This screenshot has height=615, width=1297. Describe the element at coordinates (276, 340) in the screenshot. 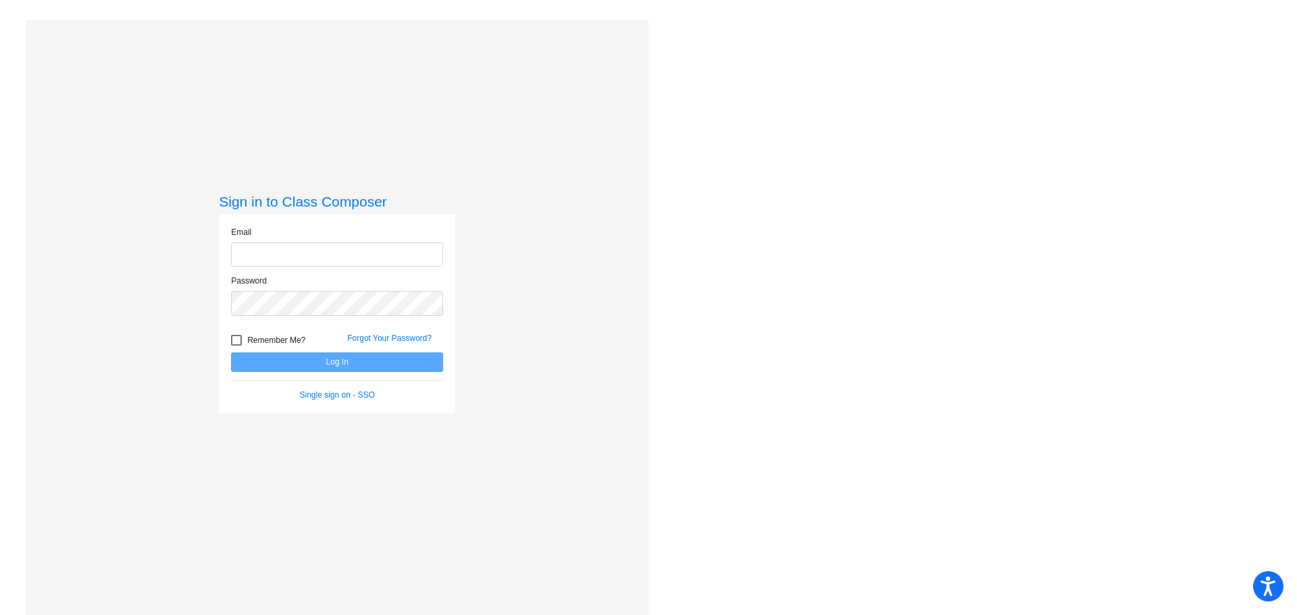

I see `span: Remember Me?` at that location.